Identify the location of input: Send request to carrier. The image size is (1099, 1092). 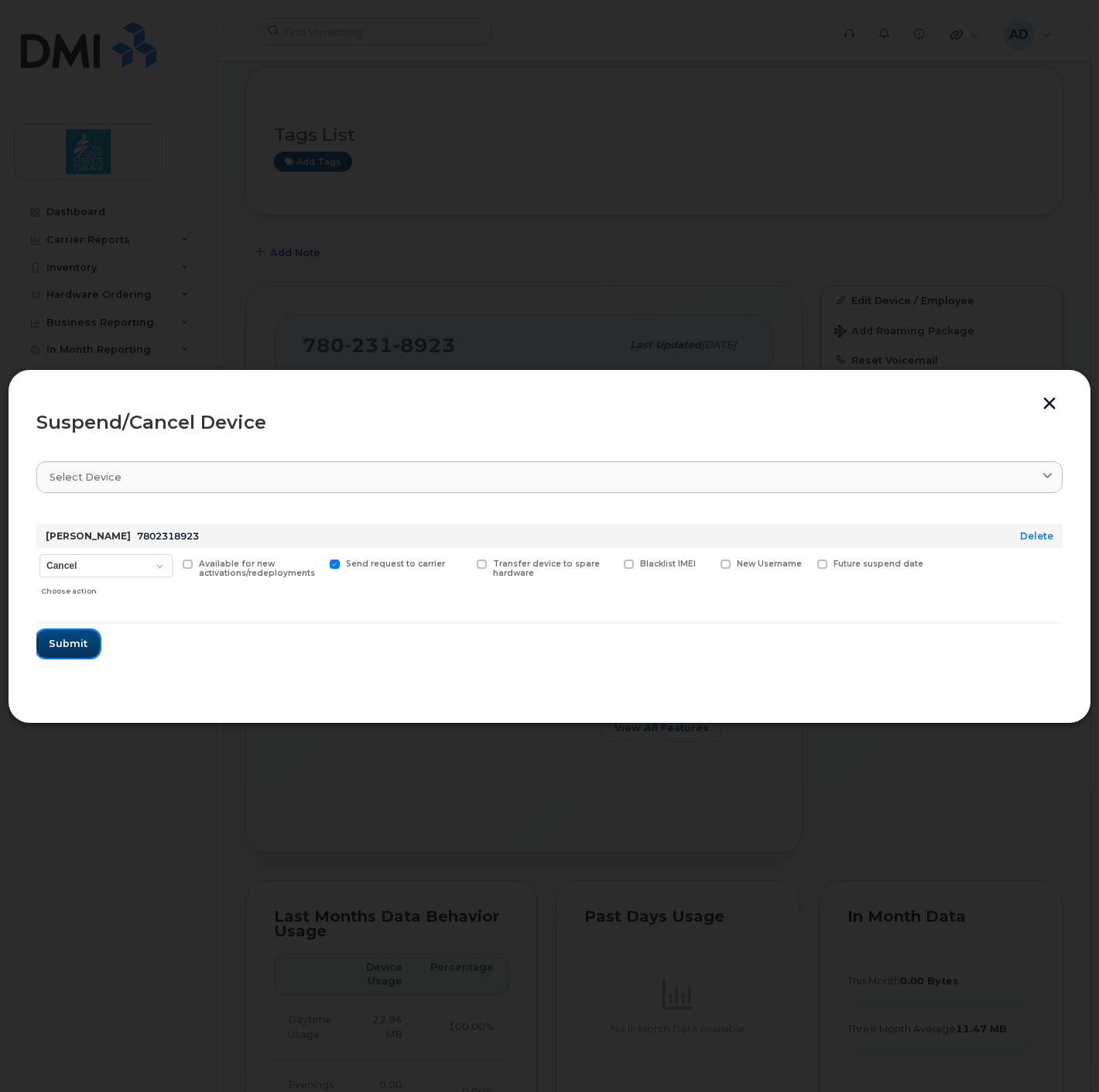
(315, 563).